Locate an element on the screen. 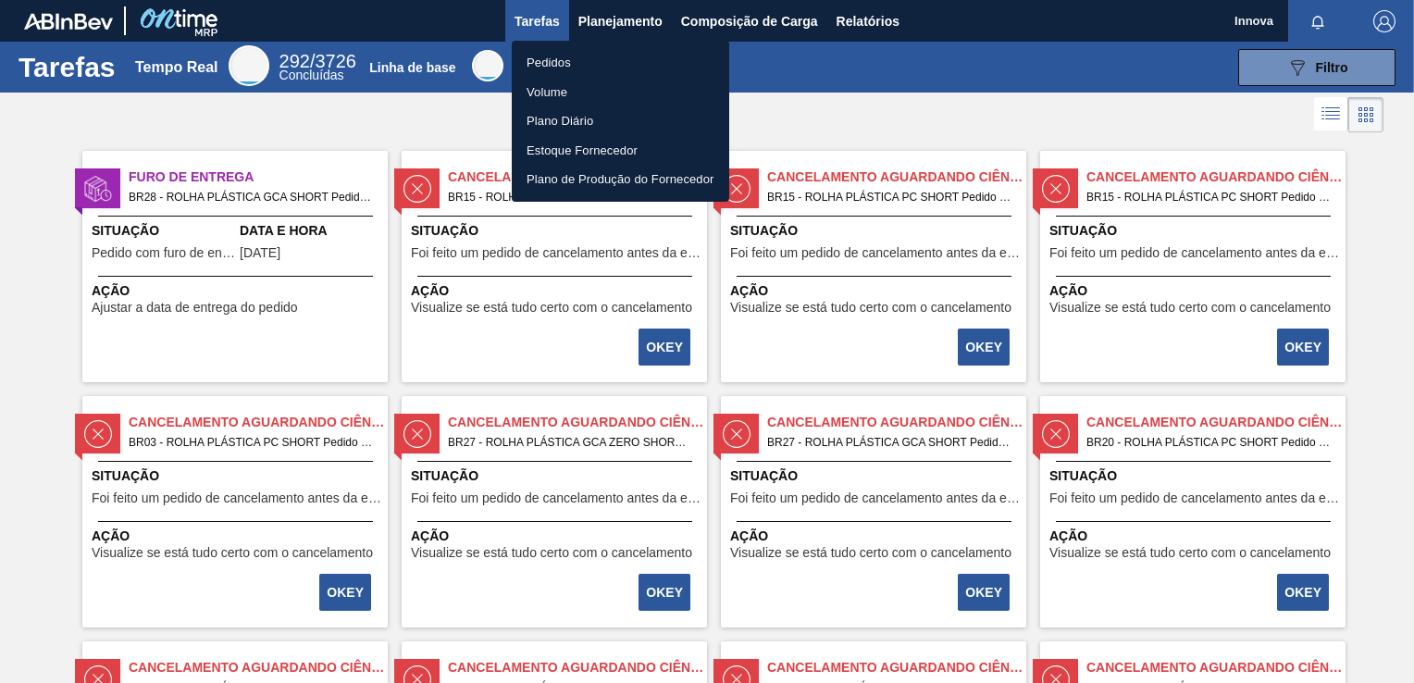 The image size is (1414, 683). li: Plano de Produção do Fornecedor is located at coordinates (620, 180).